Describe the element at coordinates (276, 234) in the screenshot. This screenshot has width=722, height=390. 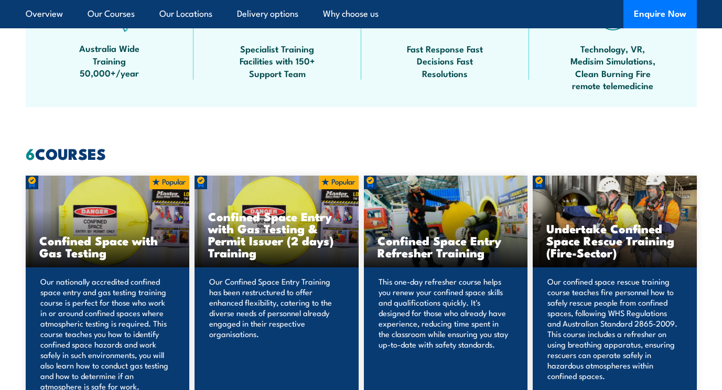
I see `h3: Confined Space Entry with Gas Testing & Permit Issuer (2 days) Training` at that location.